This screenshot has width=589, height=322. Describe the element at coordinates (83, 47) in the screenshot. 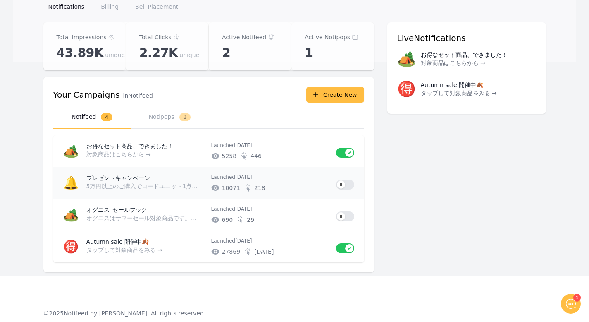

I see `h1: Hello!` at that location.